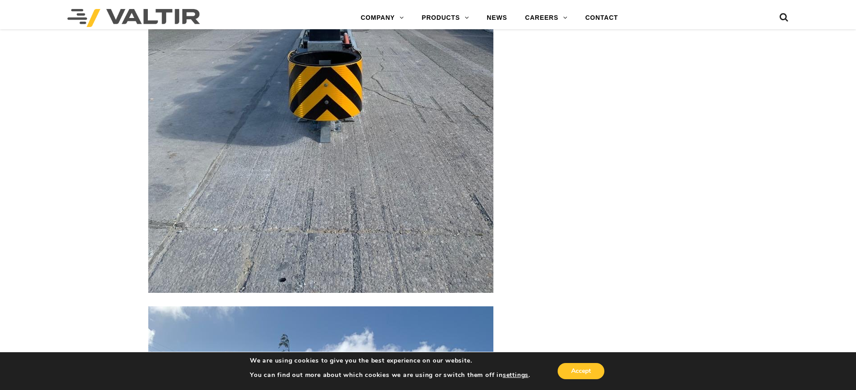 The image size is (856, 390). What do you see at coordinates (516, 375) in the screenshot?
I see `button: settings` at bounding box center [516, 375].